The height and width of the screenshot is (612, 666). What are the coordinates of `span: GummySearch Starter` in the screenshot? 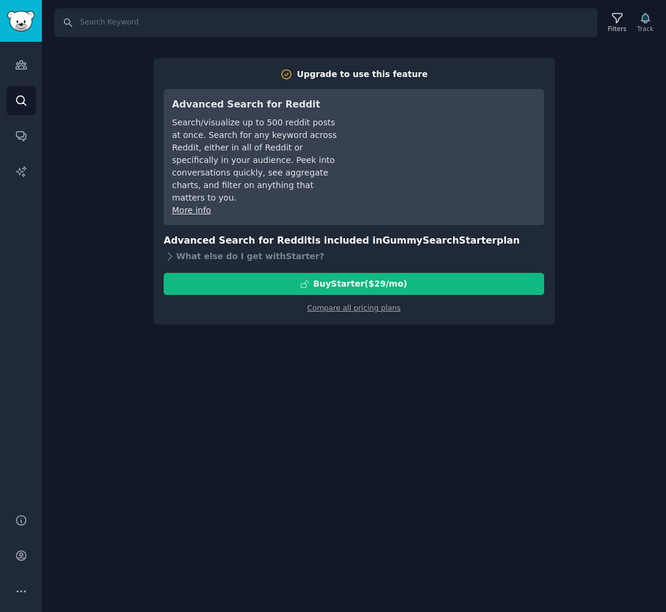 It's located at (439, 240).